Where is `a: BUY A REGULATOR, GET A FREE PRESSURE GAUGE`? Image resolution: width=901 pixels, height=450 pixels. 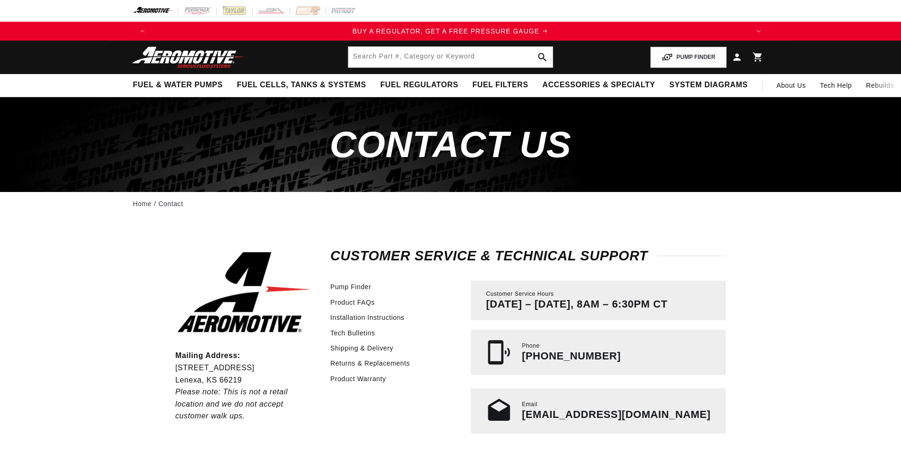
a: BUY A REGULATOR, GET A FREE PRESSURE GAUGE is located at coordinates (450, 31).